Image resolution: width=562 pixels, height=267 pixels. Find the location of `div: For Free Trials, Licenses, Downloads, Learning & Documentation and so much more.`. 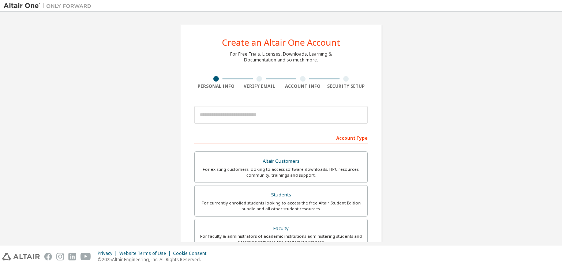

div: For Free Trials, Licenses, Downloads, Learning & Documentation and so much more. is located at coordinates (281, 57).